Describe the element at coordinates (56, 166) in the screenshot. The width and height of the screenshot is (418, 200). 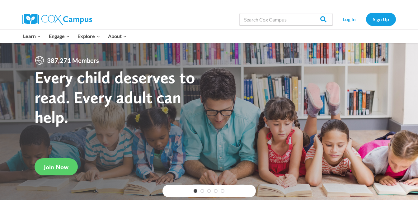
I see `a: Join Now` at that location.